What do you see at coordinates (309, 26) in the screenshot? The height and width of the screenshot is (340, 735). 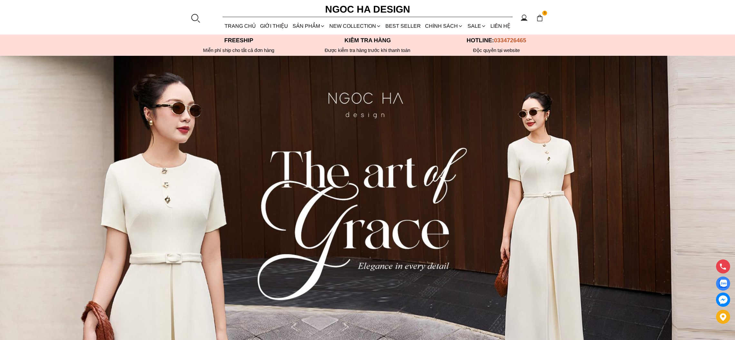 I see `div: SẢN PHẨM` at bounding box center [309, 26].